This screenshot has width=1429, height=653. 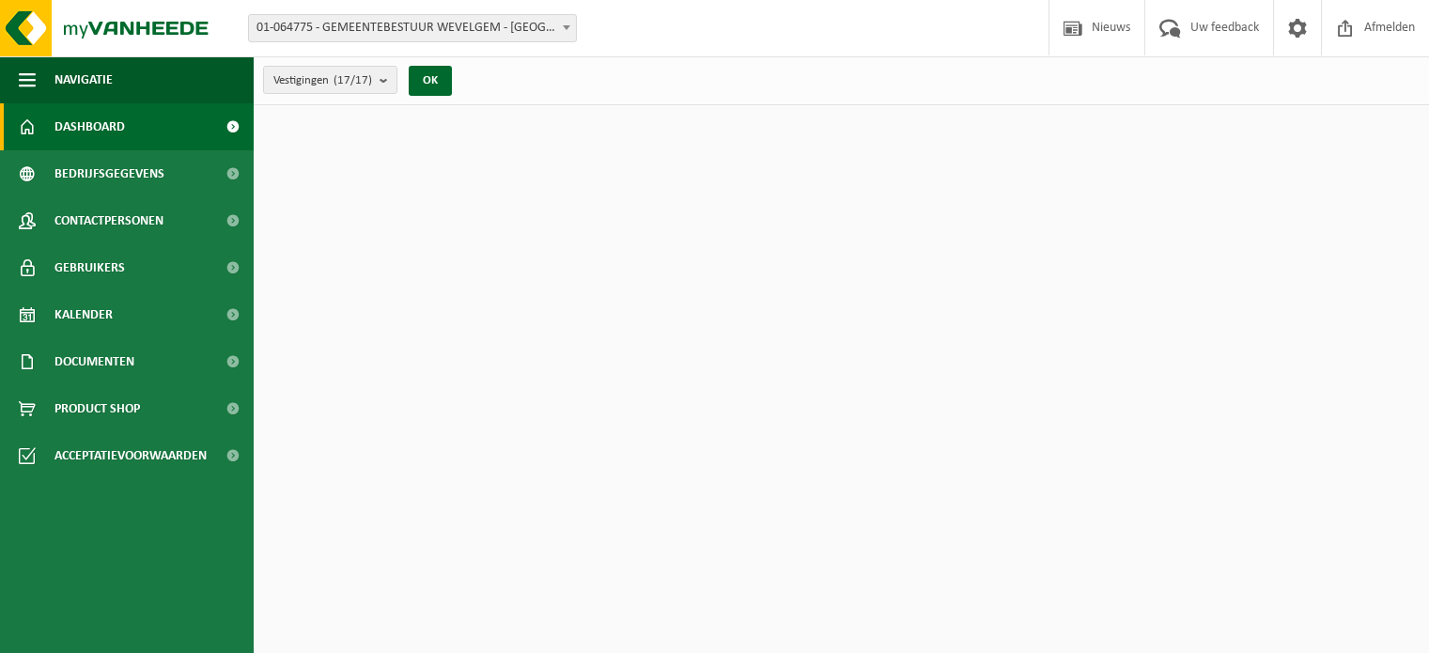 I want to click on span: Contactpersonen, so click(x=109, y=221).